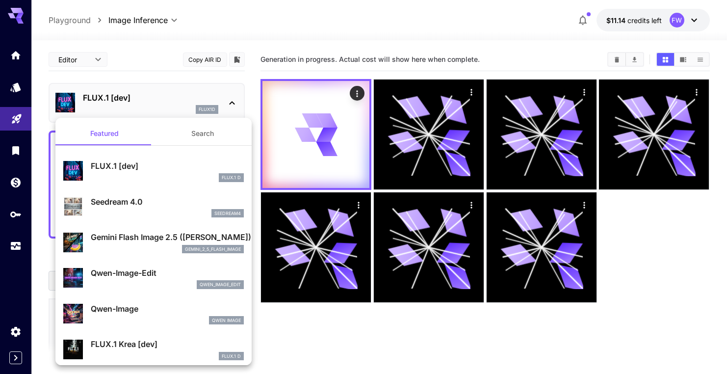 The width and height of the screenshot is (727, 374). I want to click on div: FLUX.1 Krea [dev]FLUX.1 D, so click(153, 349).